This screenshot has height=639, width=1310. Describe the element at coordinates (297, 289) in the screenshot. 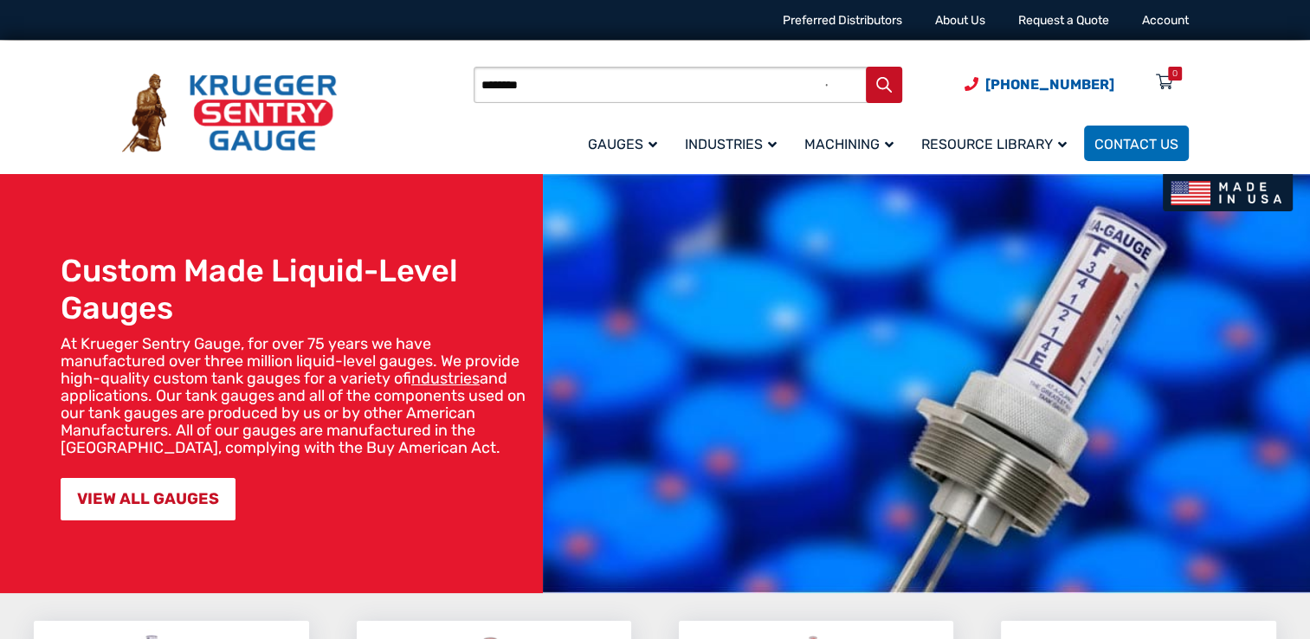

I see `h1: Custom Made Liquid-Level Gauges` at that location.